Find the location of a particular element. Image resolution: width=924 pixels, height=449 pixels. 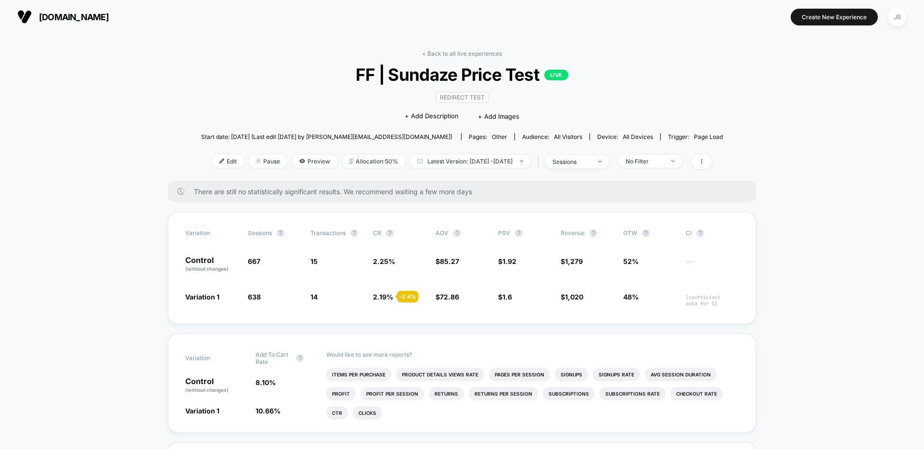

span: other is located at coordinates (500, 137).